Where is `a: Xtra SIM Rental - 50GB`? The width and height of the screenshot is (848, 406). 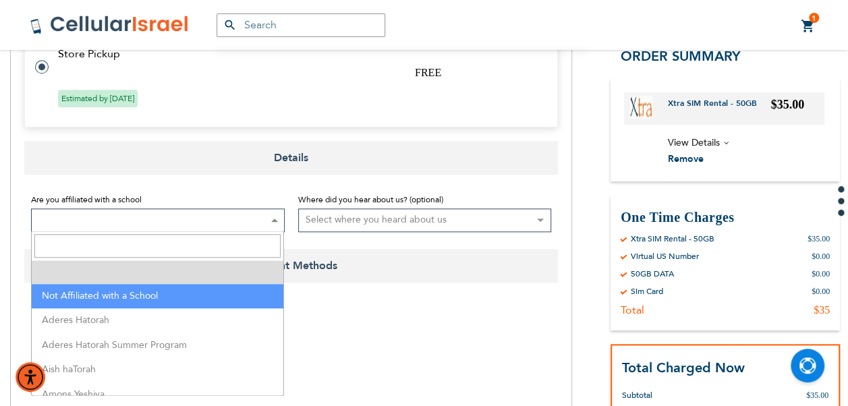 a: Xtra SIM Rental - 50GB is located at coordinates (717, 109).